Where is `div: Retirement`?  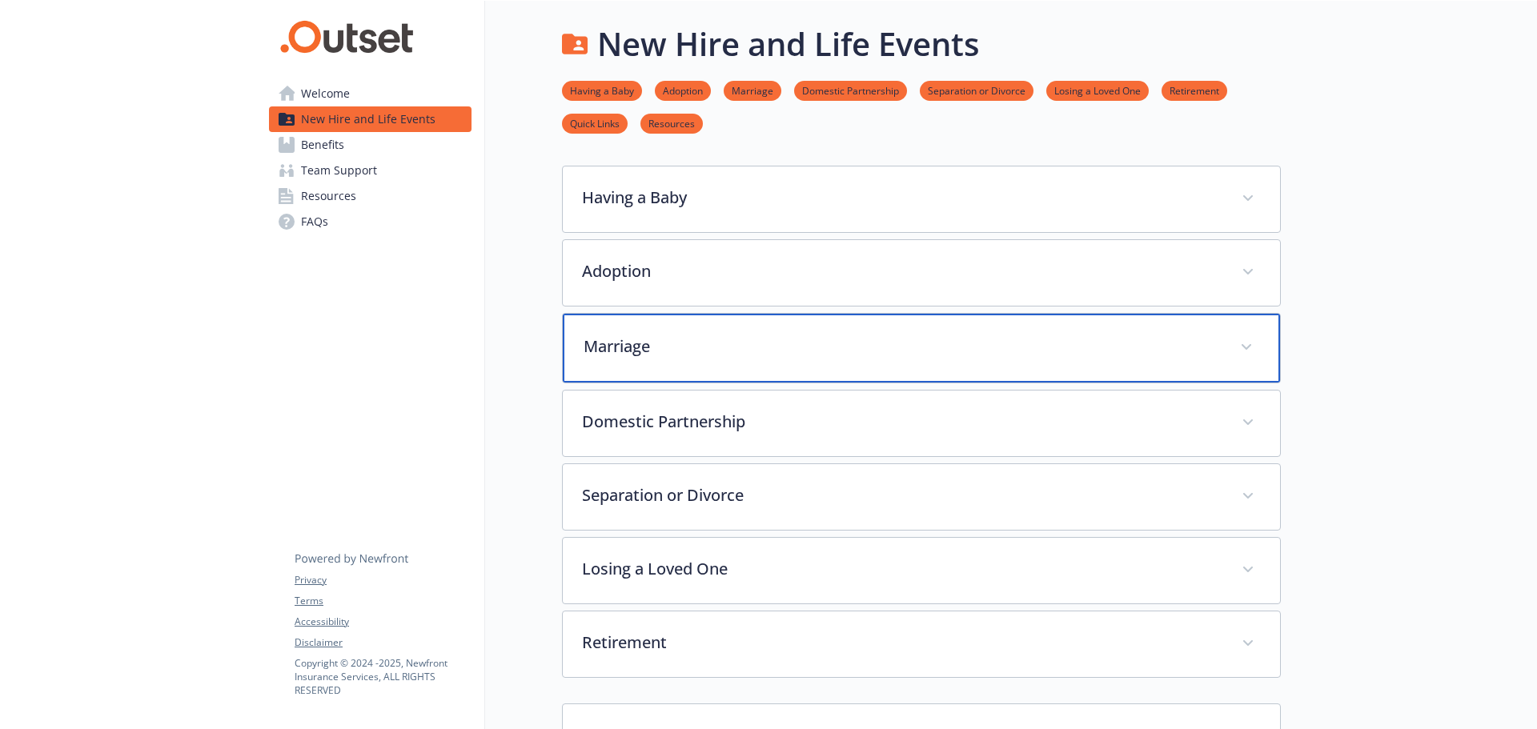
div: Retirement is located at coordinates (921, 644).